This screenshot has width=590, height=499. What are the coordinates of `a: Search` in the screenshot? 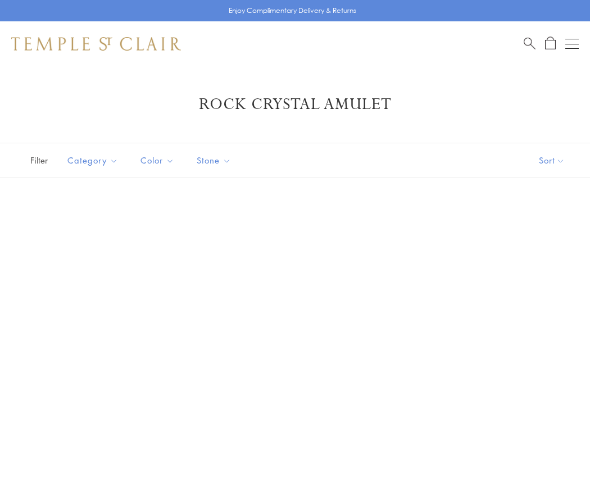 It's located at (529, 43).